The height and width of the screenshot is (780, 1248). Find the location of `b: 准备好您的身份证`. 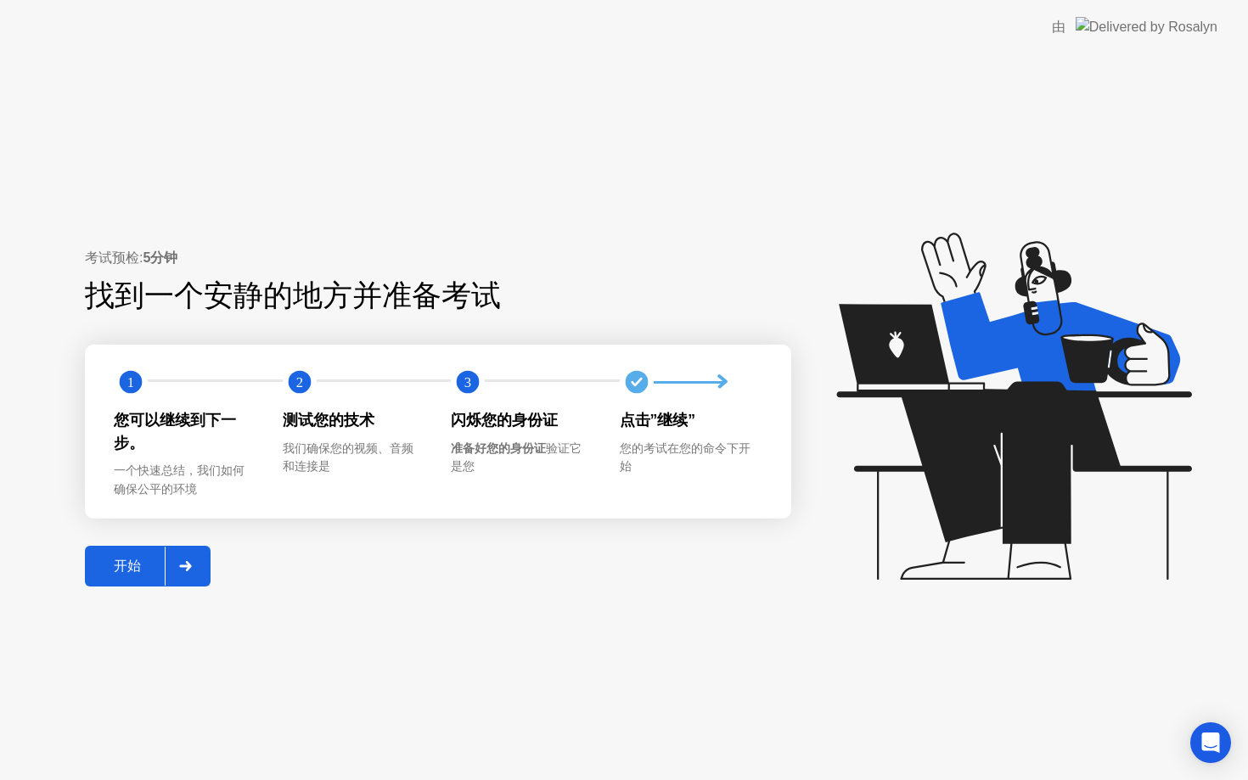

b: 准备好您的身份证 is located at coordinates (498, 448).